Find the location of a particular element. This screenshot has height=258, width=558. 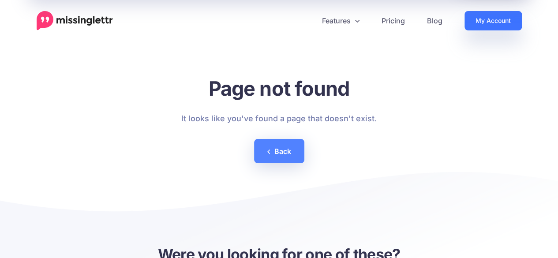

a: Blog is located at coordinates (435, 21).